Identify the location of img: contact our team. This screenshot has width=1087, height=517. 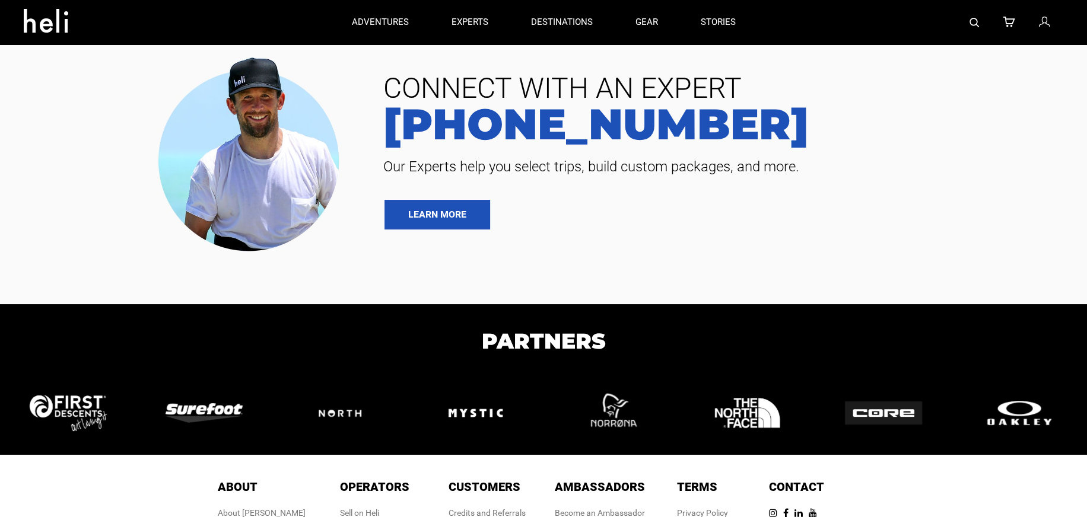
(253, 152).